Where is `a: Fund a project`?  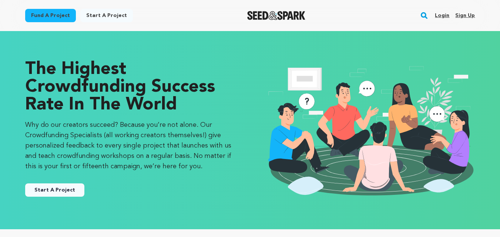
a: Fund a project is located at coordinates (50, 16).